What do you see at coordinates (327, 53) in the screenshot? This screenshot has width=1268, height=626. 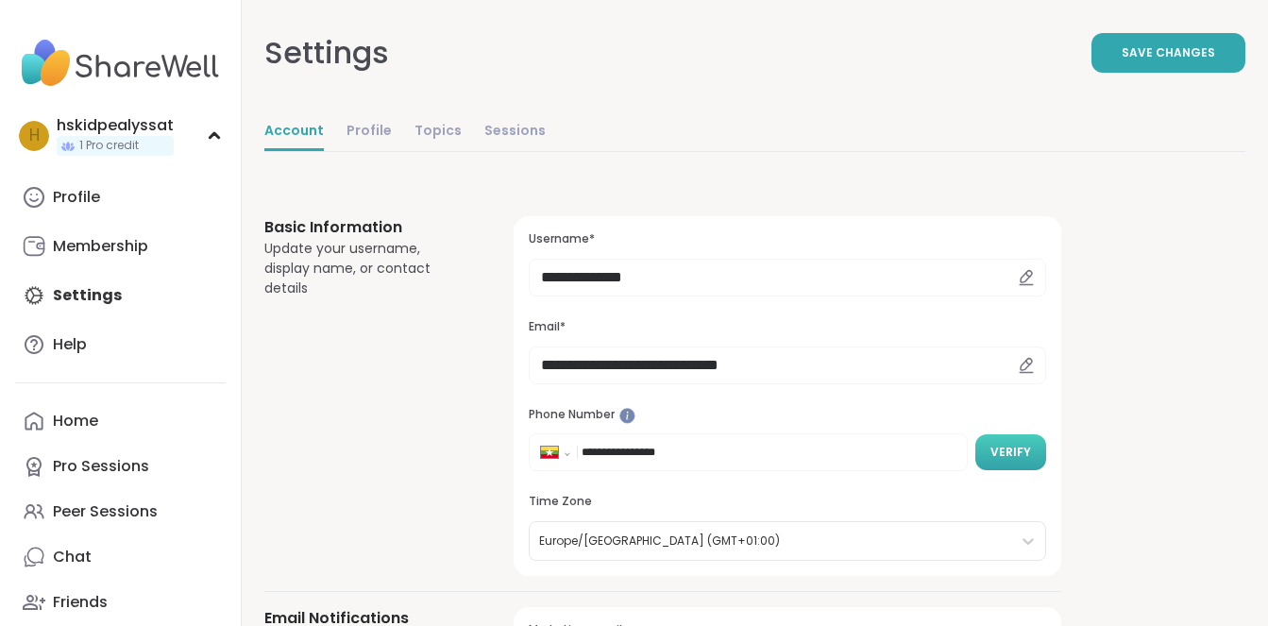 I see `div: Settings` at bounding box center [327, 53].